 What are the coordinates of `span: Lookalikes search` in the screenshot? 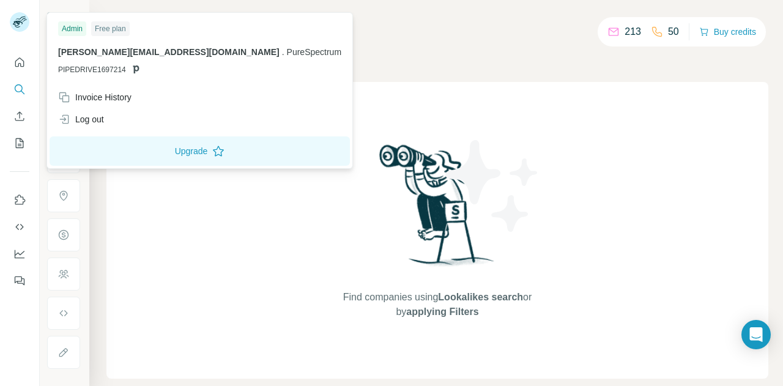 It's located at (480, 297).